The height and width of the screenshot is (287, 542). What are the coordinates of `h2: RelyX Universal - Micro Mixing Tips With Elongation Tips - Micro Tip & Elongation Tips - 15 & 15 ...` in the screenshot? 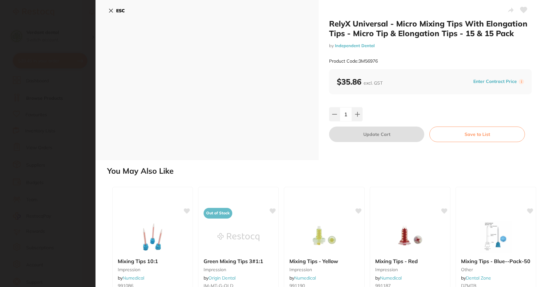 It's located at (430, 28).